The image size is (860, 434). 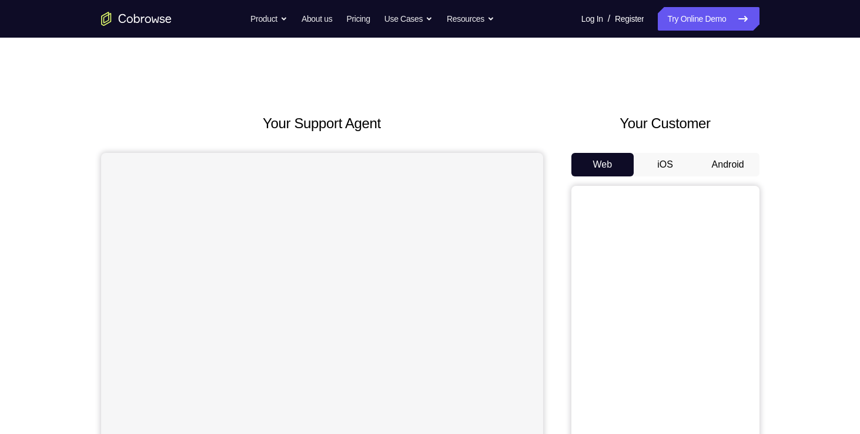 What do you see at coordinates (269, 19) in the screenshot?
I see `button: Product` at bounding box center [269, 19].